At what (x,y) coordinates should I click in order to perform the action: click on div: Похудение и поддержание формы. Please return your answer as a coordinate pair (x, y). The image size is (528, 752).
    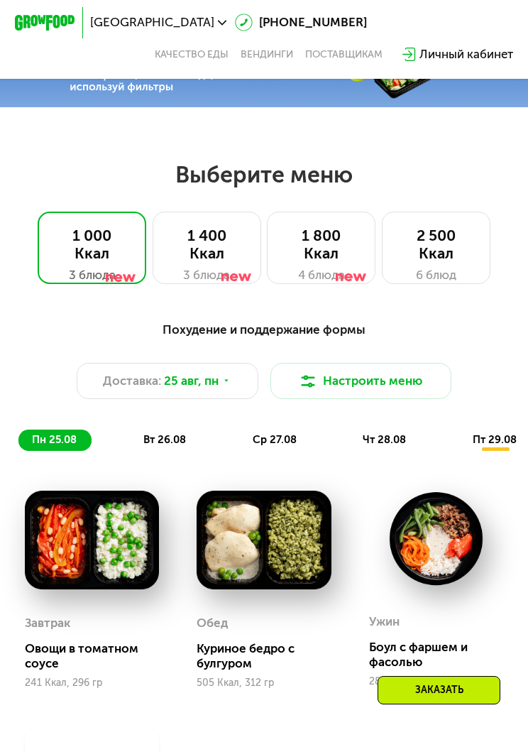
    Looking at the image, I should click on (264, 329).